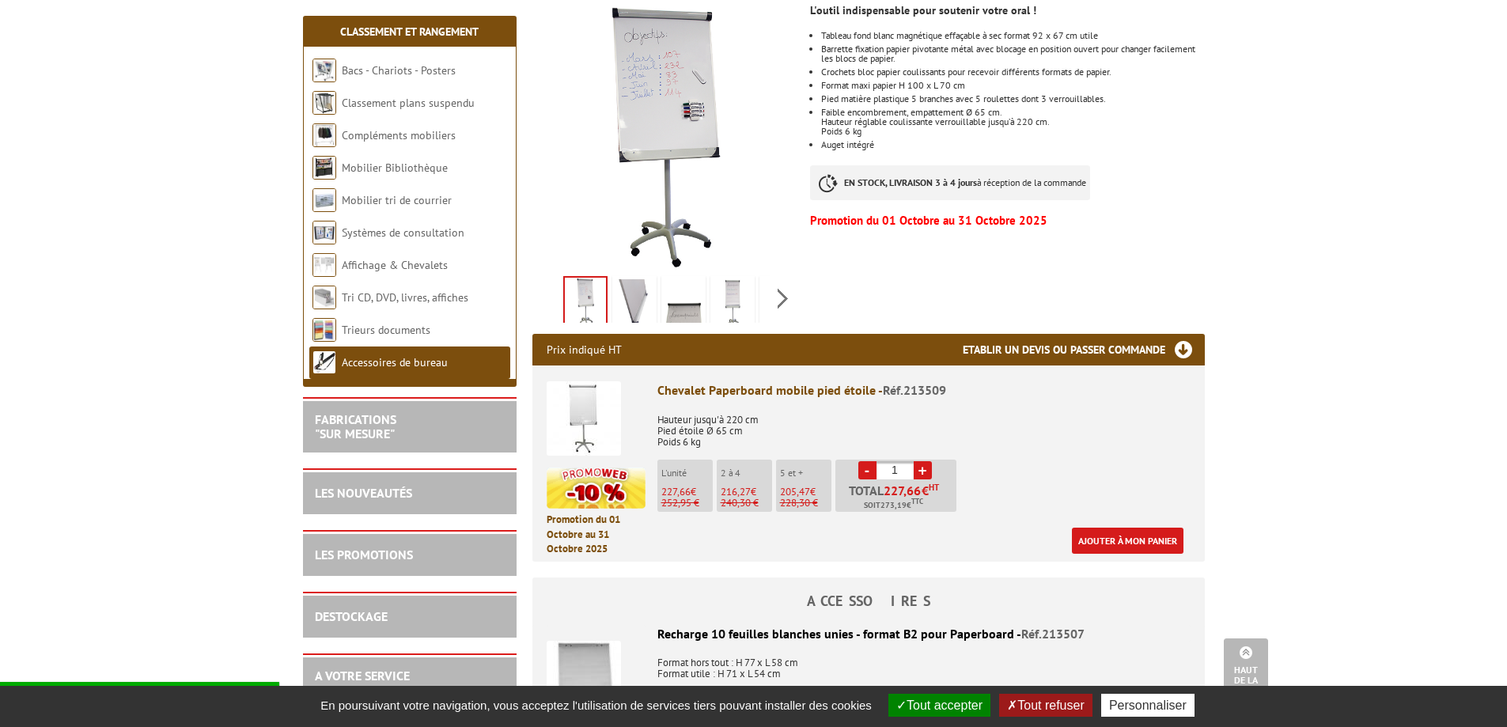 Image resolution: width=1507 pixels, height=727 pixels. Describe the element at coordinates (1013, 54) in the screenshot. I see `li: Barrette fixation papier pivotante métal avec blocage en position ouvert pour changer facilement ...` at that location.